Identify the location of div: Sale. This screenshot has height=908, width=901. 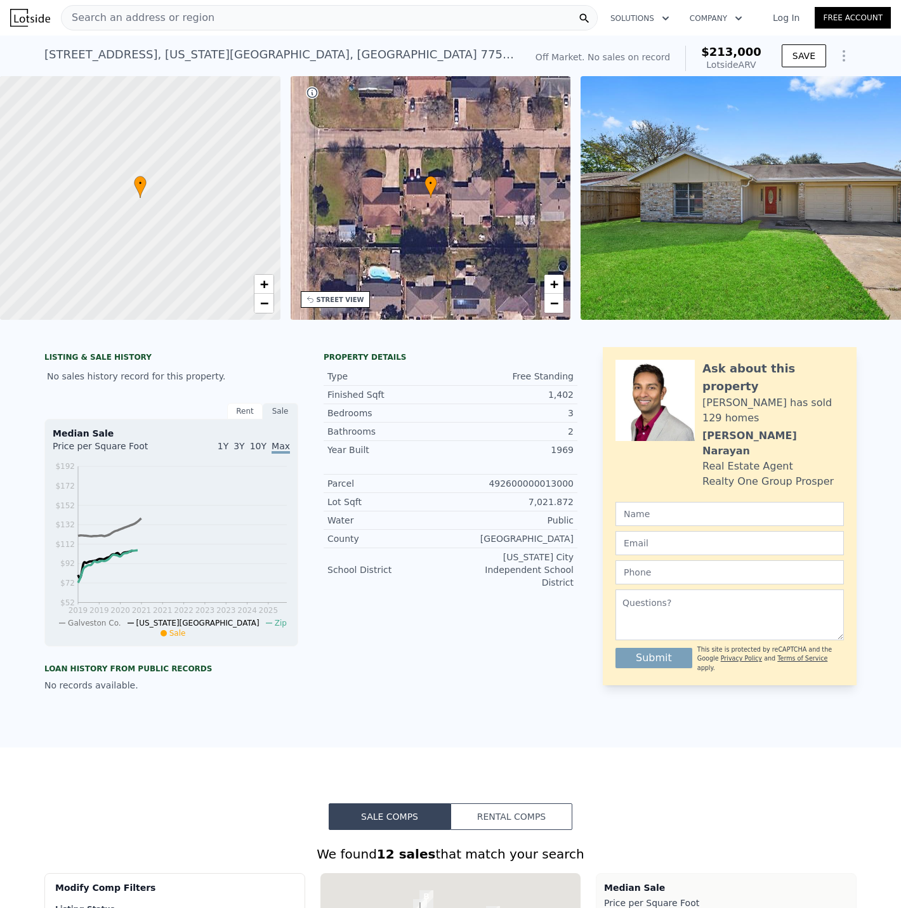
(280, 411).